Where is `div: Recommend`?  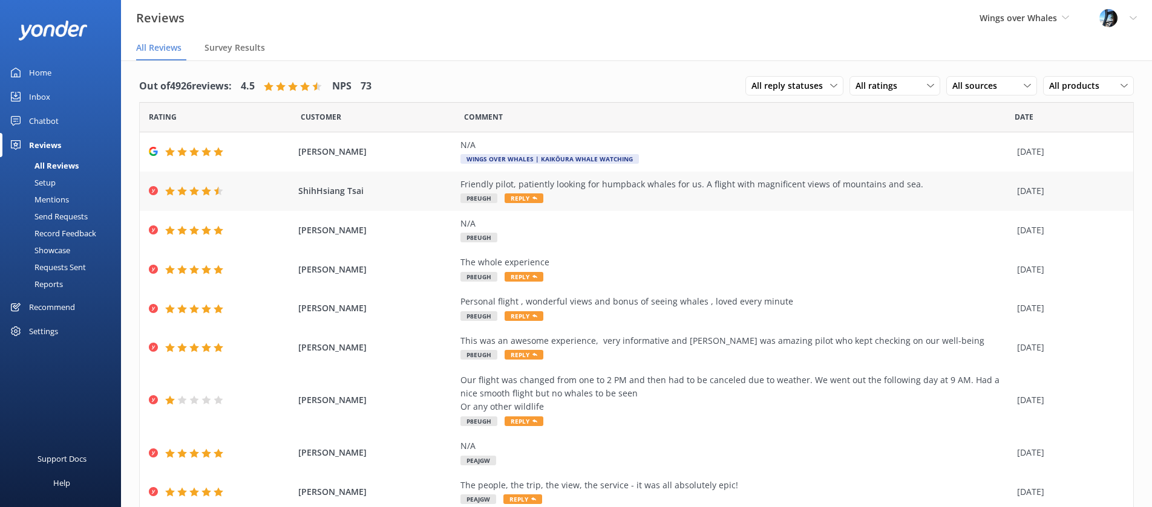
div: Recommend is located at coordinates (52, 307).